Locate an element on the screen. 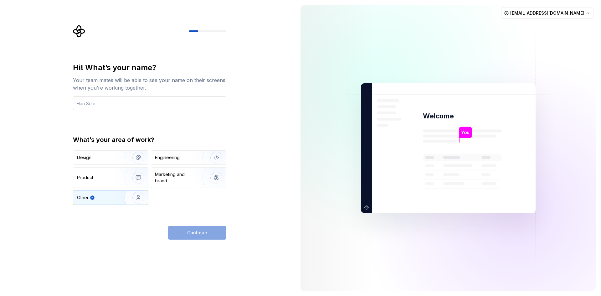 This screenshot has height=296, width=601. div: Marketing and brand is located at coordinates (176, 177).